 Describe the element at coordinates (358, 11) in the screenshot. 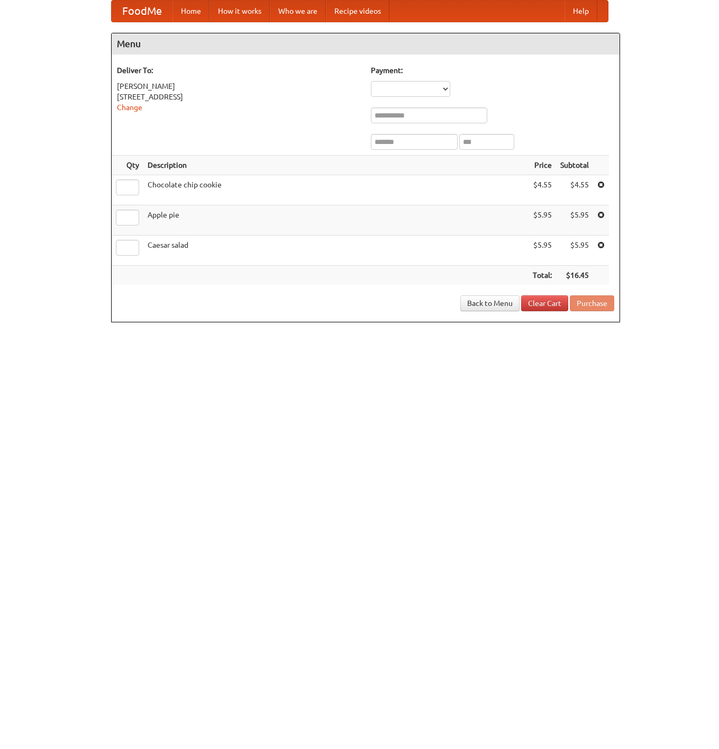

I see `a: Recipe videos` at that location.